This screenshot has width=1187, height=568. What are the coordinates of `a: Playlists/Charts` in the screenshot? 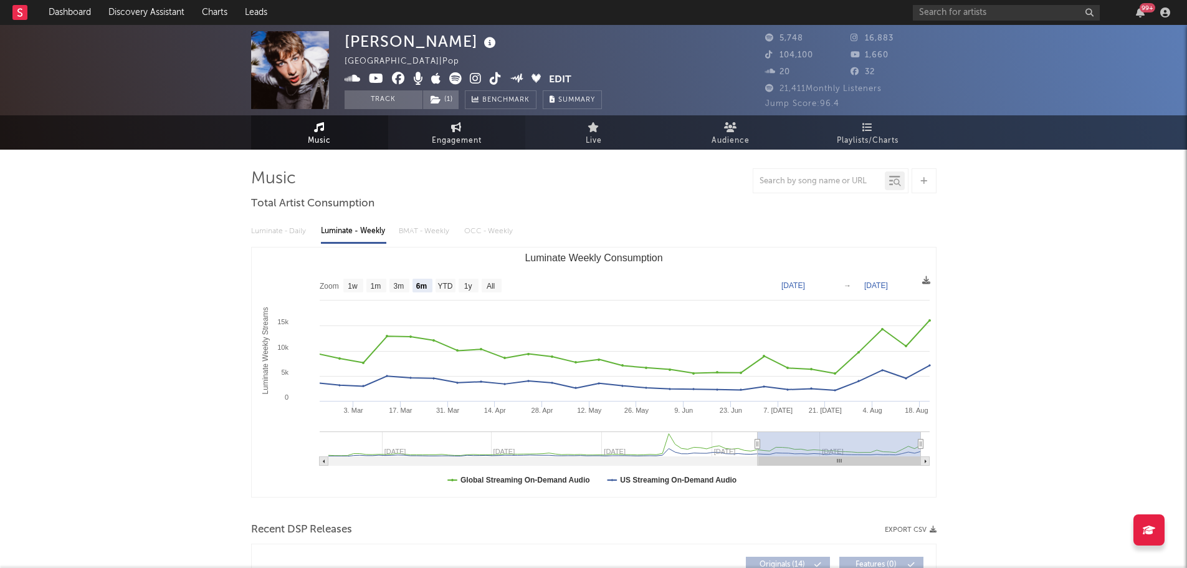 It's located at (868, 132).